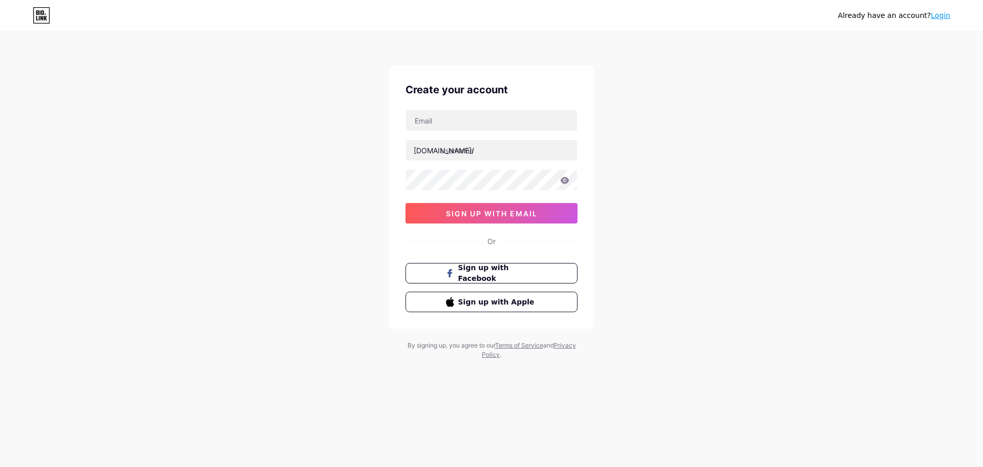 Image resolution: width=983 pixels, height=467 pixels. I want to click on div: Or, so click(492, 241).